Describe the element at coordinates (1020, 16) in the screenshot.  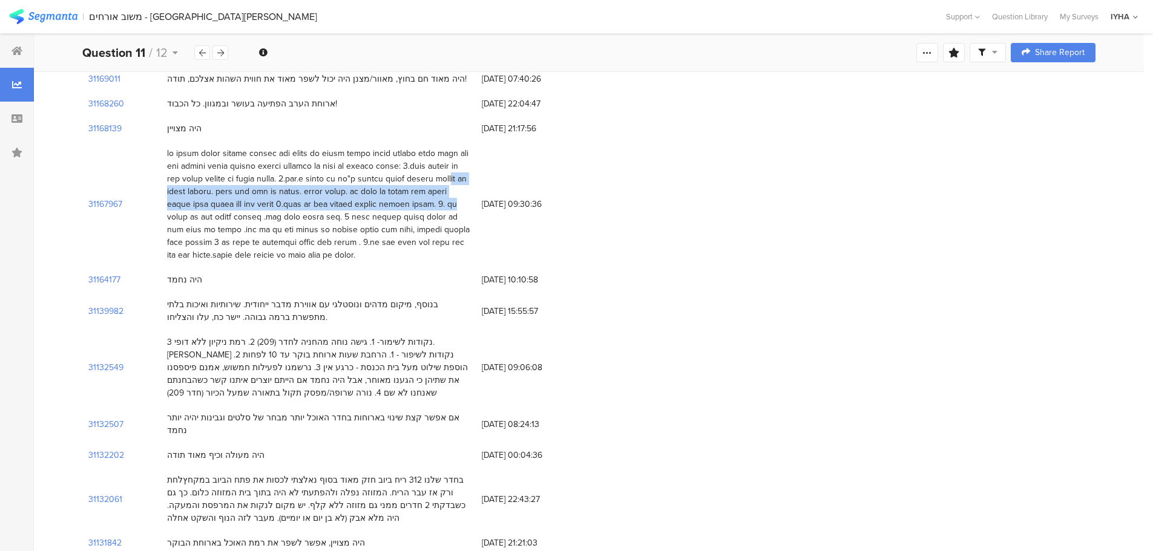
I see `div: Question Library` at that location.